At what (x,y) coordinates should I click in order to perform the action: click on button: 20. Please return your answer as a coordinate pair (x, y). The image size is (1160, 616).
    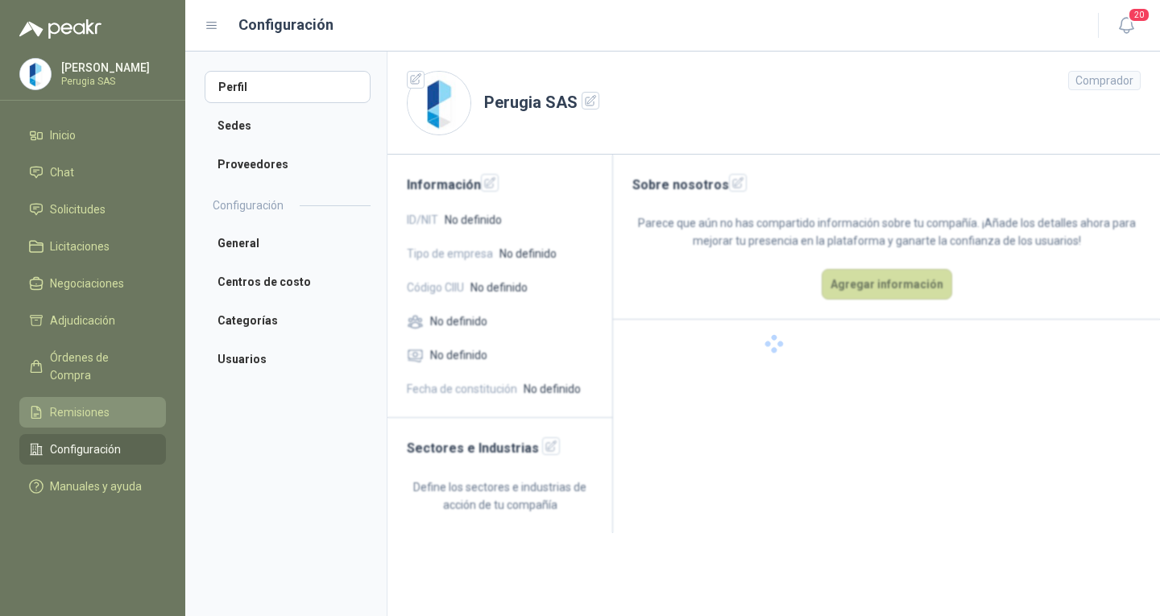
    Looking at the image, I should click on (1126, 26).